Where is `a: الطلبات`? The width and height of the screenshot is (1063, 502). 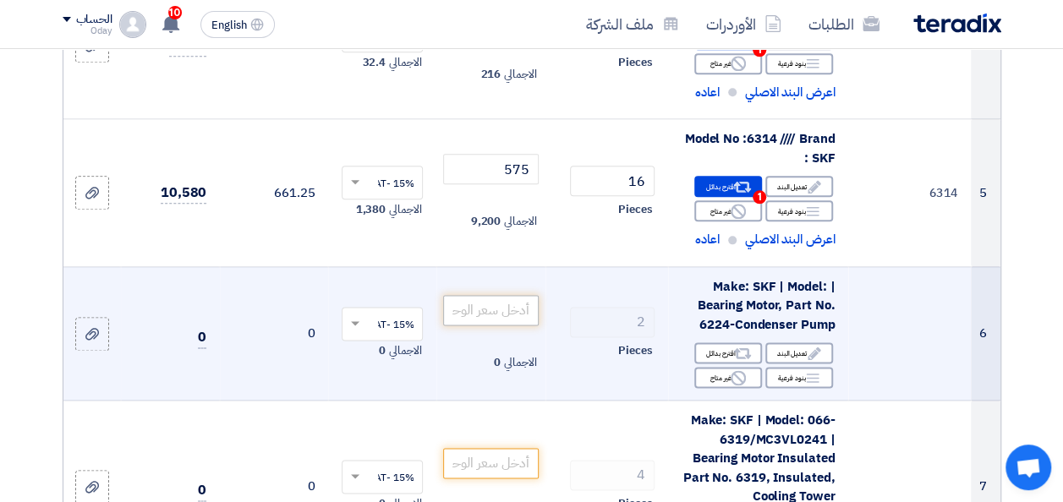 a: الطلبات is located at coordinates (844, 24).